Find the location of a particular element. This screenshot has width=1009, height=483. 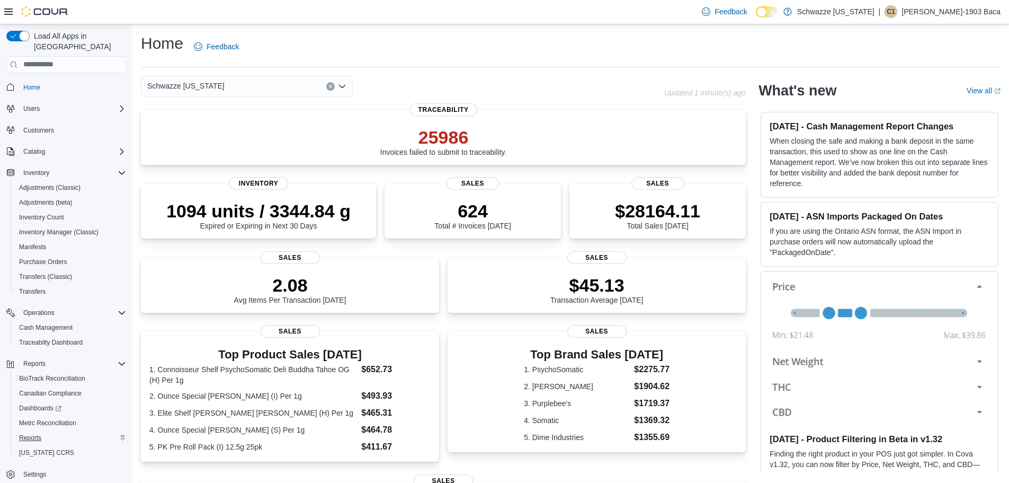

button: Cash Management is located at coordinates (70, 327).